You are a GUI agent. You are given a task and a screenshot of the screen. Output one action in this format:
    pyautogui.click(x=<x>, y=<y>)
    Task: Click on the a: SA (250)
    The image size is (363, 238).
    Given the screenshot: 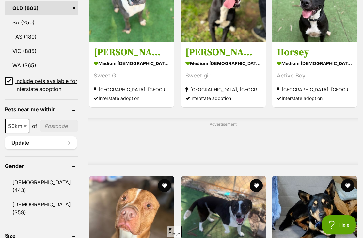 What is the action you would take?
    pyautogui.click(x=41, y=23)
    